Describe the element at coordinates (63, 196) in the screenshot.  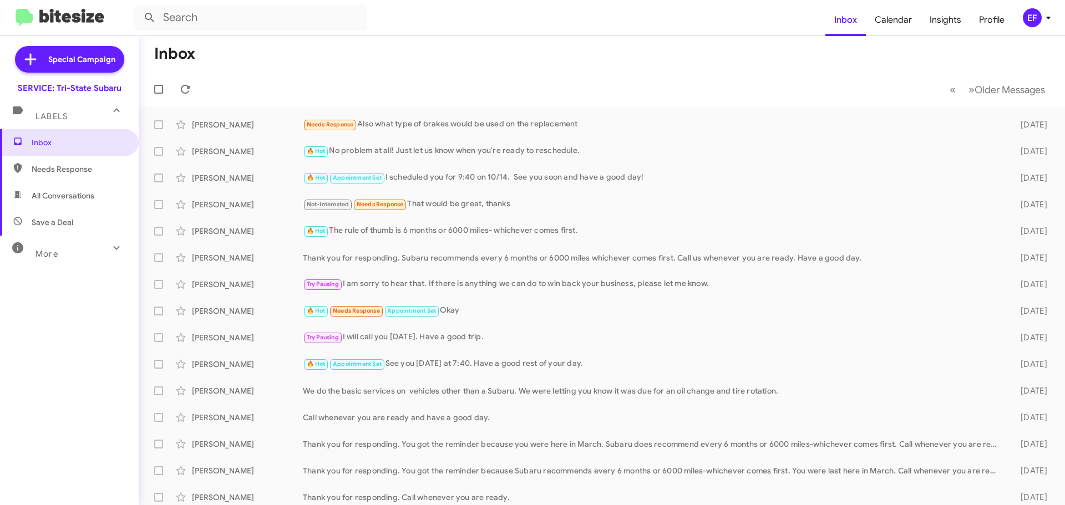
I see `span: All Conversations` at that location.